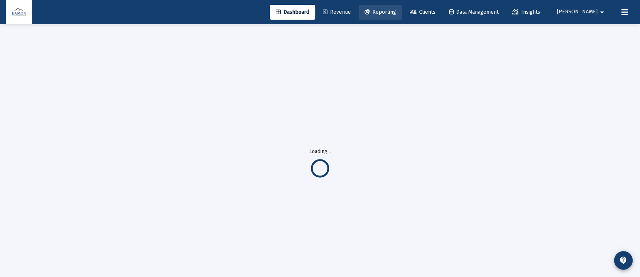 Image resolution: width=640 pixels, height=277 pixels. What do you see at coordinates (293, 12) in the screenshot?
I see `a: Dashboard` at bounding box center [293, 12].